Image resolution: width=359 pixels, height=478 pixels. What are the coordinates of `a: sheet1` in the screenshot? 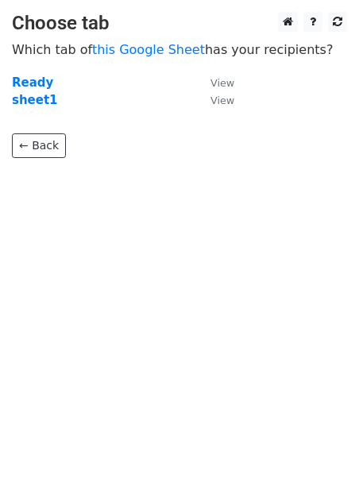 It's located at (35, 100).